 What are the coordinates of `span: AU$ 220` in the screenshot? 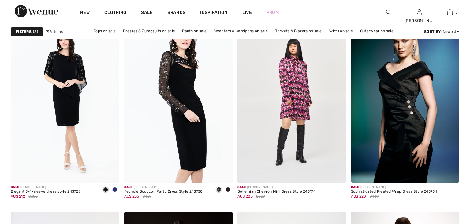 It's located at (359, 196).